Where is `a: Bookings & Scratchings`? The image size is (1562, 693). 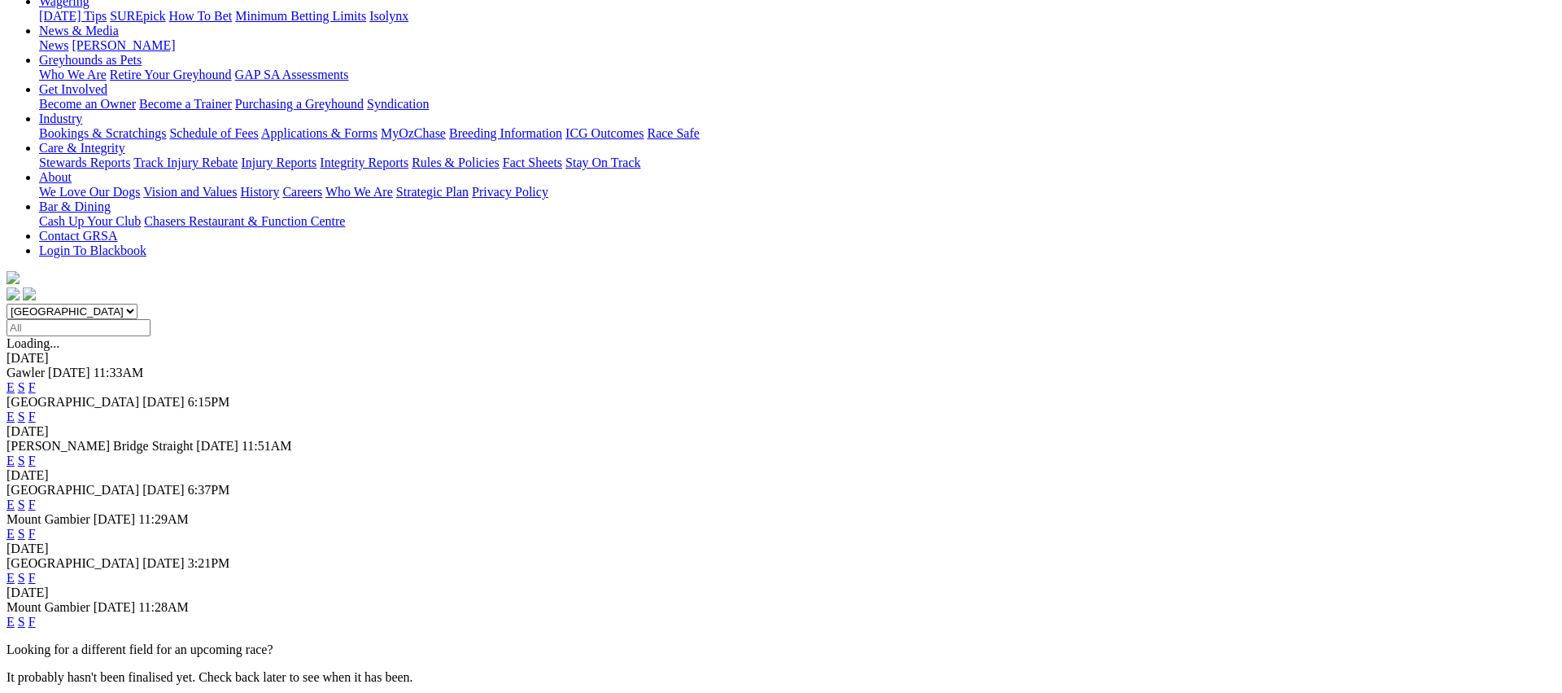
a: Bookings & Scratchings is located at coordinates (103, 133).